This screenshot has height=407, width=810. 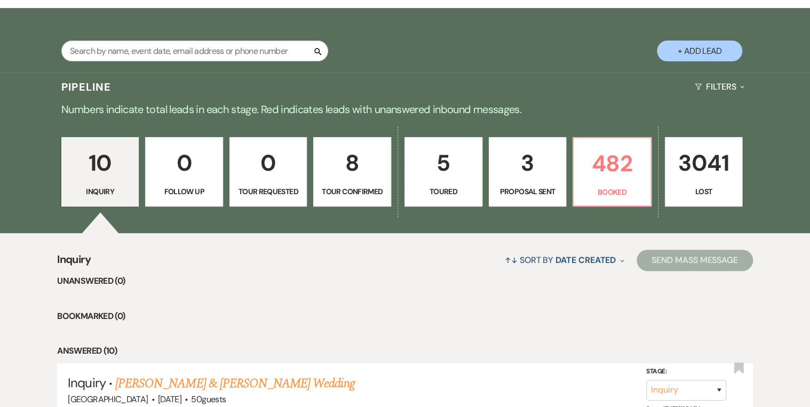 What do you see at coordinates (100, 192) in the screenshot?
I see `p: Inquiry` at bounding box center [100, 192].